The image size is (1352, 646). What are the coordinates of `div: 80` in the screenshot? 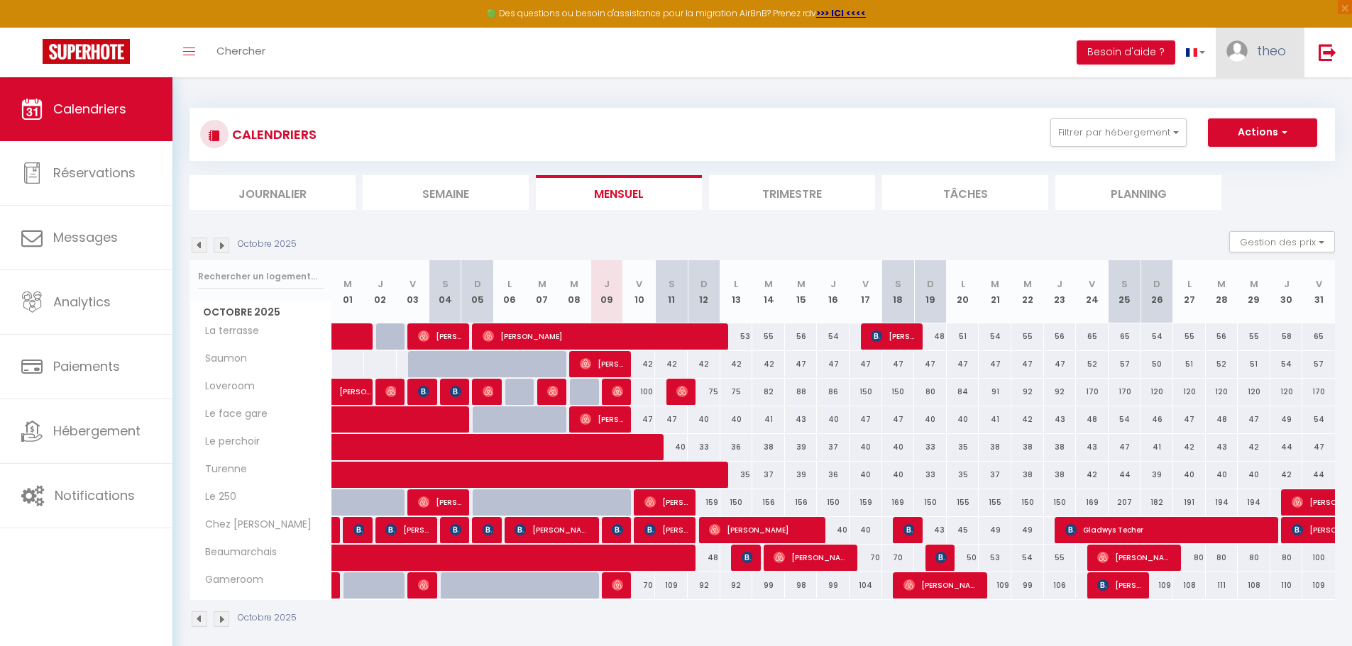 It's located at (930, 392).